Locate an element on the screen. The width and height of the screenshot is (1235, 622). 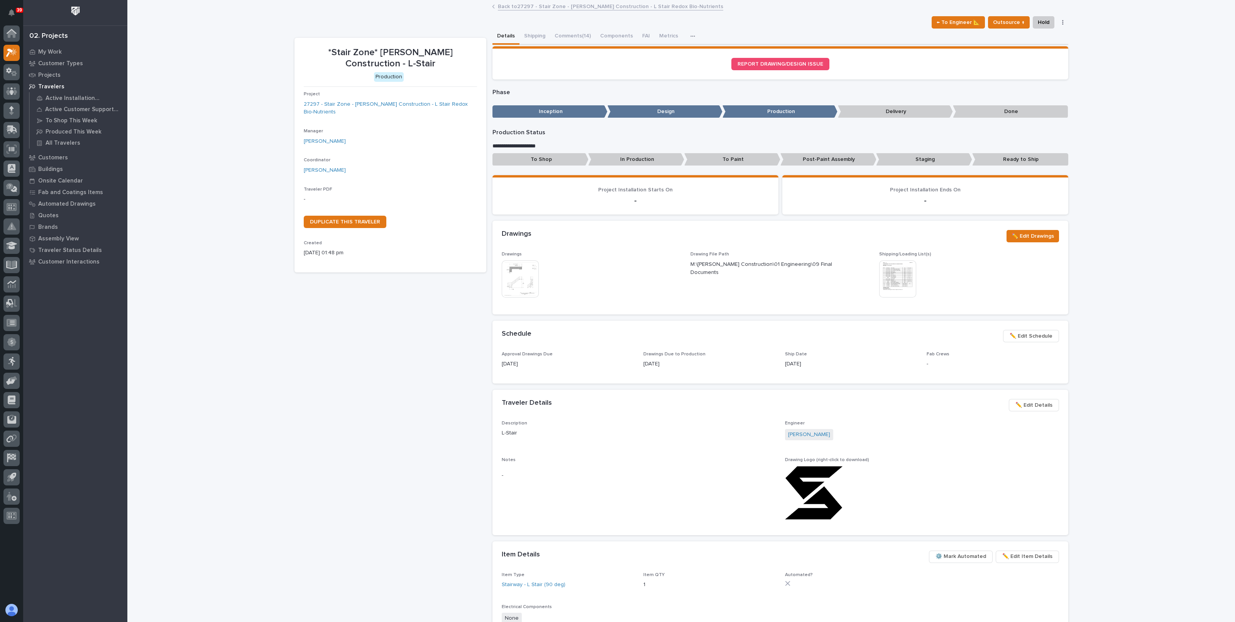
p: To Paint is located at coordinates (732, 159).